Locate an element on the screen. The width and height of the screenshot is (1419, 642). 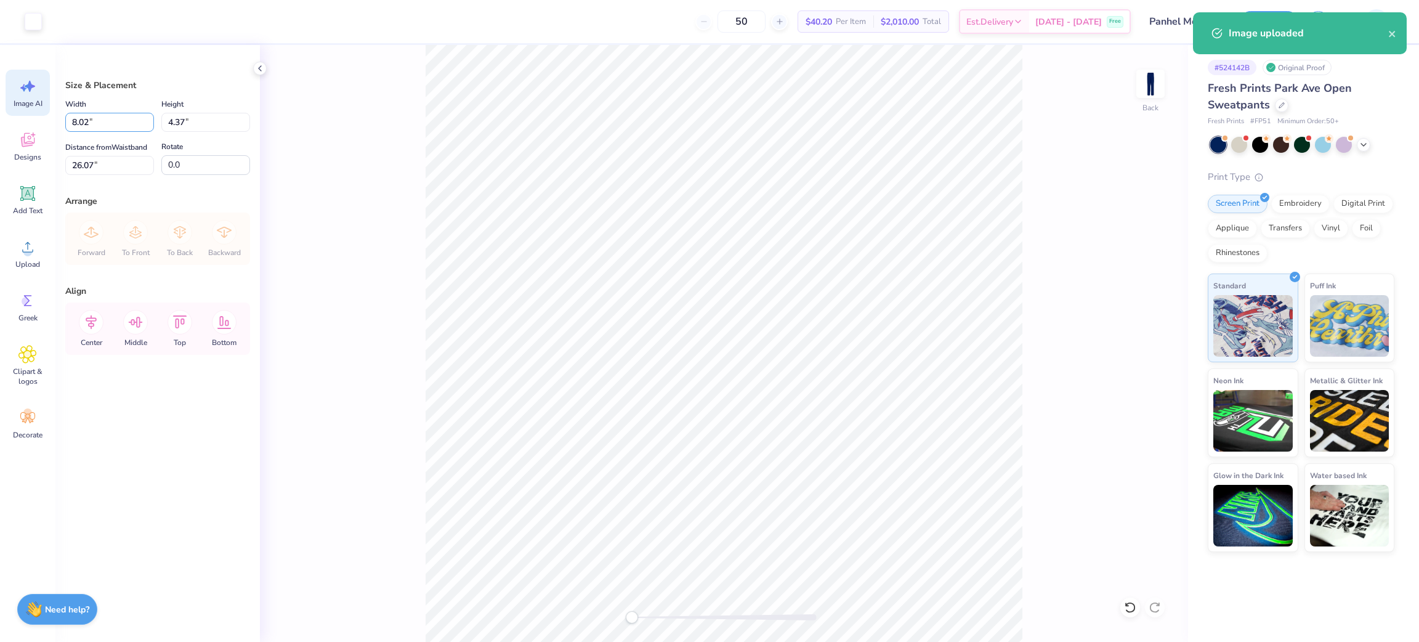
div: Print Type is located at coordinates (1301, 177).